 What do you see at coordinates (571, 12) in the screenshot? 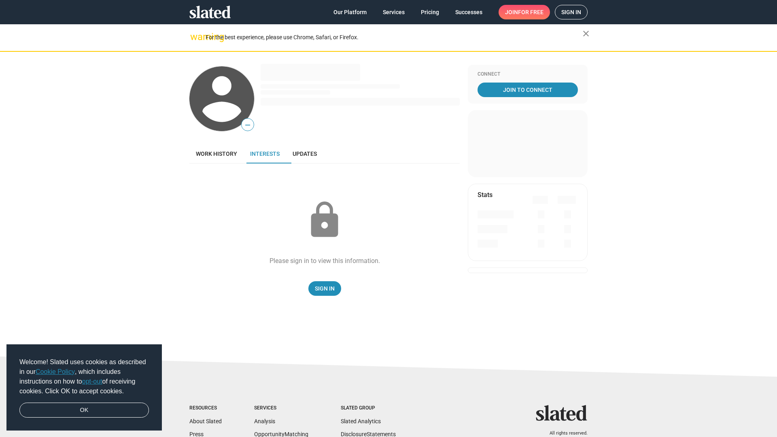
I see `a: Sign in` at bounding box center [571, 12].